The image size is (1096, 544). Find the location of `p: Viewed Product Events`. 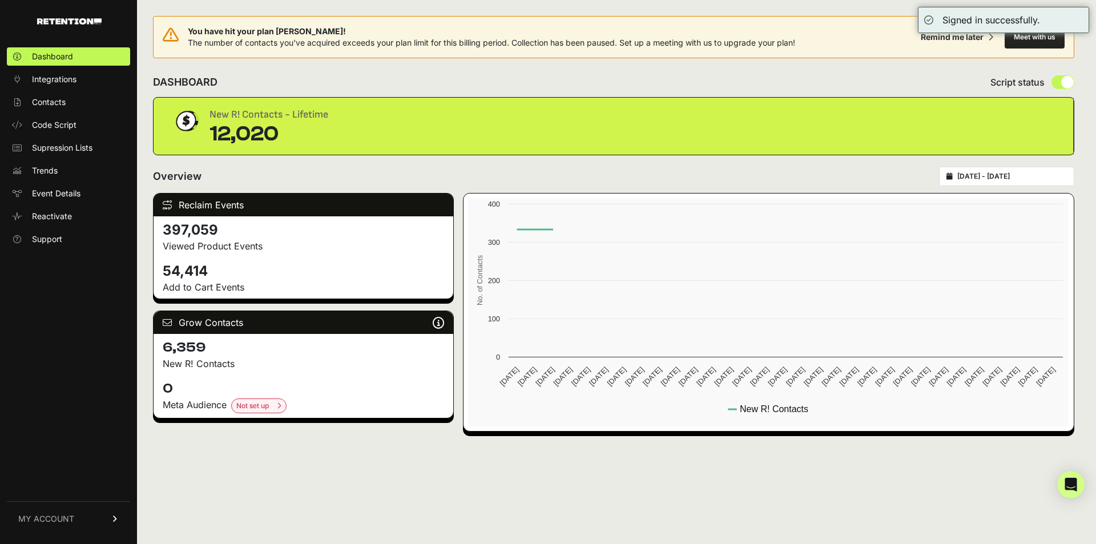

p: Viewed Product Events is located at coordinates (303, 246).